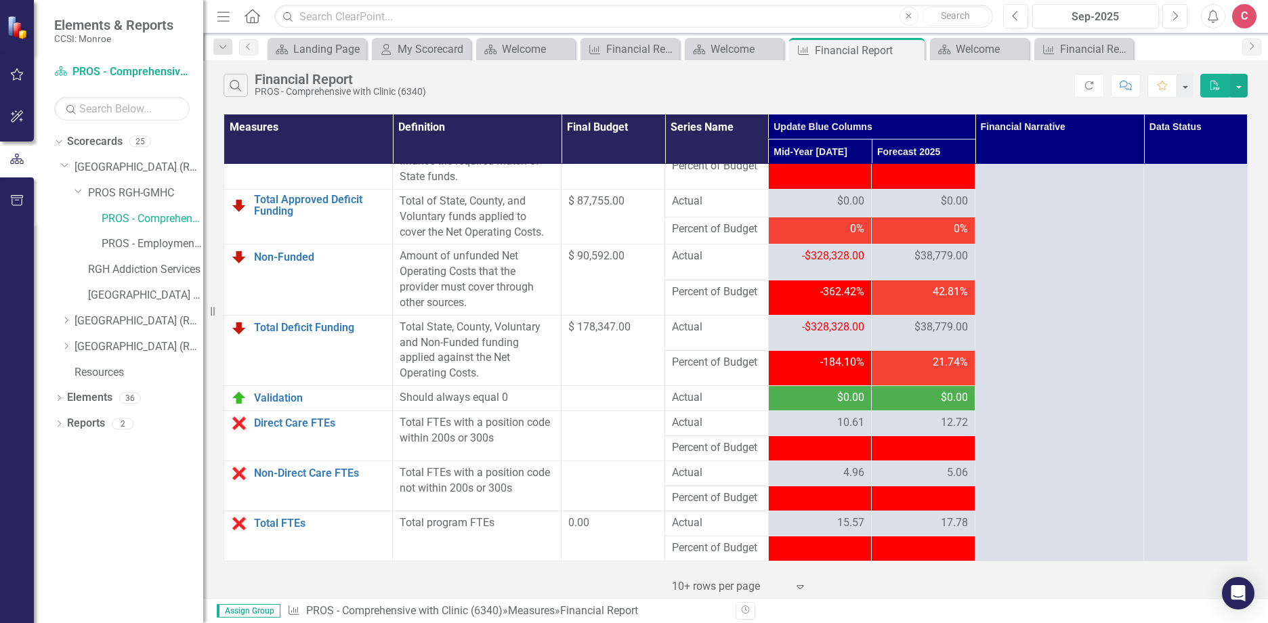 The height and width of the screenshot is (623, 1268). What do you see at coordinates (152, 244) in the screenshot?
I see `a: PROS - Employment Initiative (8350)` at bounding box center [152, 244].